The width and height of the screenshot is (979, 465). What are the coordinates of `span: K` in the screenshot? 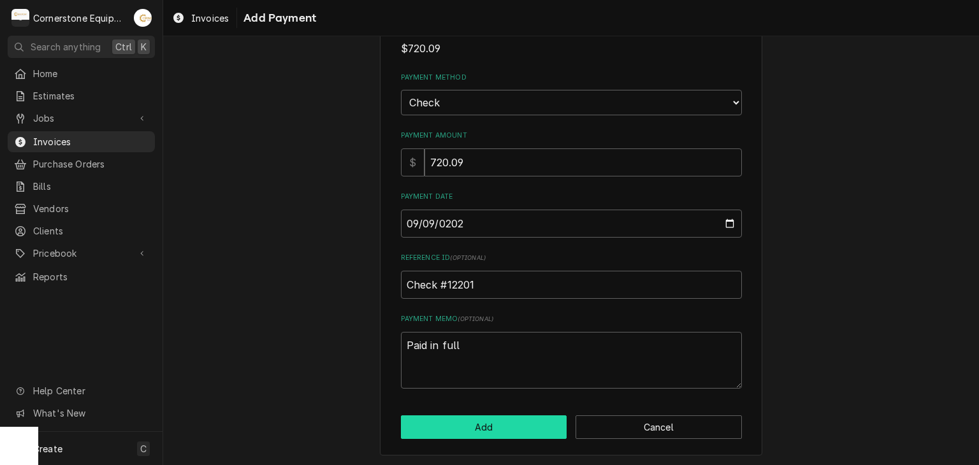 It's located at (143, 47).